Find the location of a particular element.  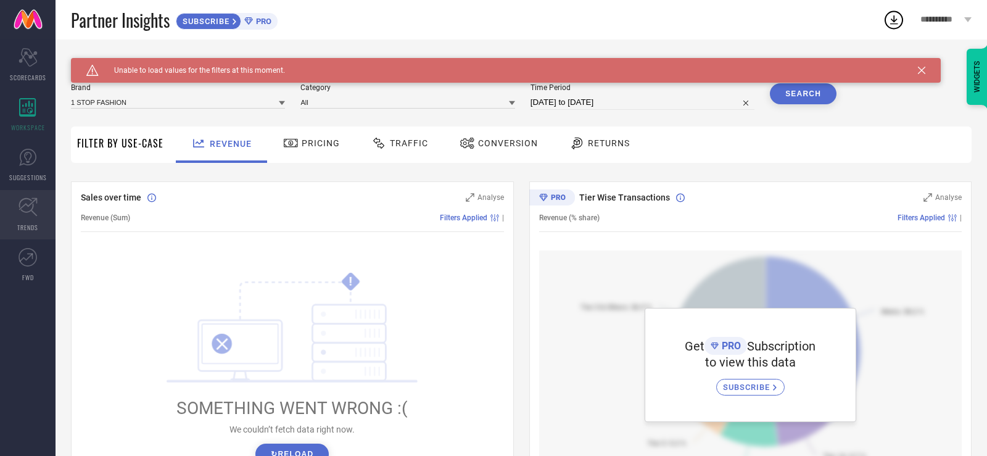

span: TRENDS is located at coordinates (28, 227).